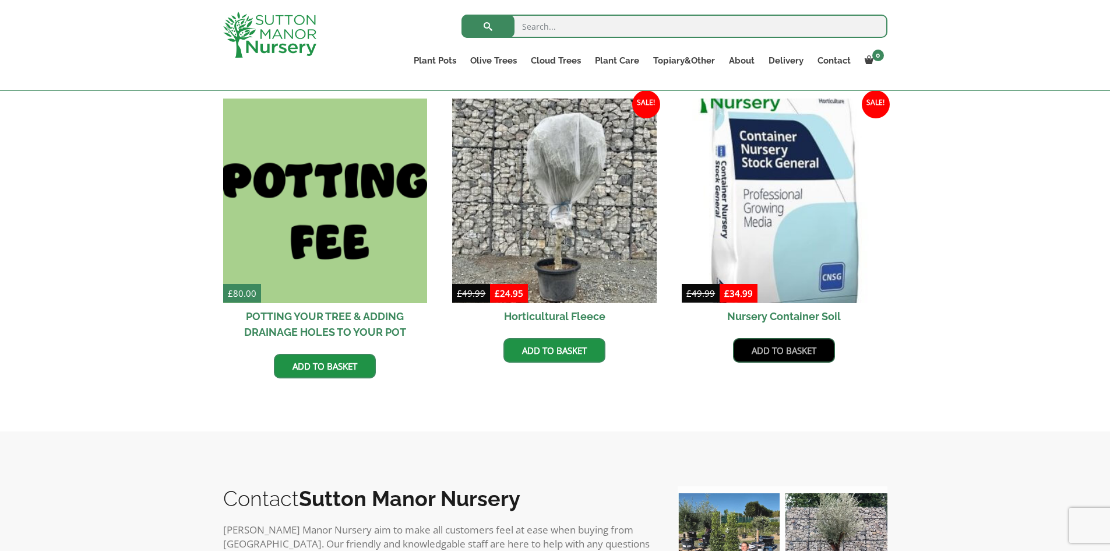 The width and height of the screenshot is (1110, 551). Describe the element at coordinates (738, 293) in the screenshot. I see `bdi: 34.99` at that location.